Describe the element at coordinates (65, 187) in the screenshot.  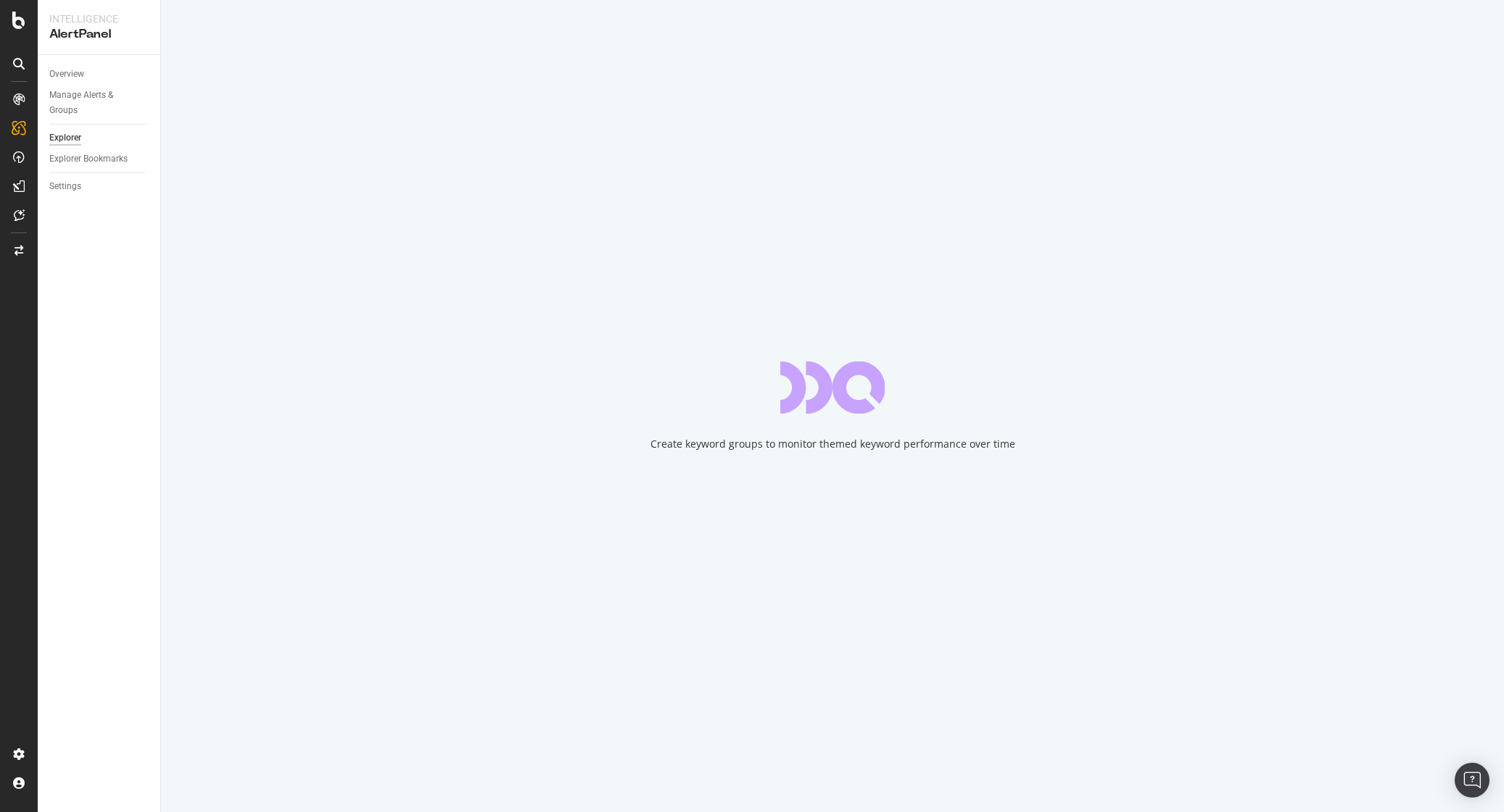
I see `div: Settings` at that location.